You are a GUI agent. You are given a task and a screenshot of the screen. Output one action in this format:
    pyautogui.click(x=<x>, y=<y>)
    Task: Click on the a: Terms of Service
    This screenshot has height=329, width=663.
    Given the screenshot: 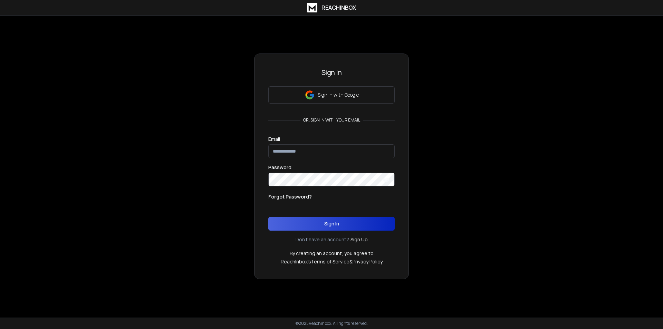 What is the action you would take?
    pyautogui.click(x=330, y=261)
    